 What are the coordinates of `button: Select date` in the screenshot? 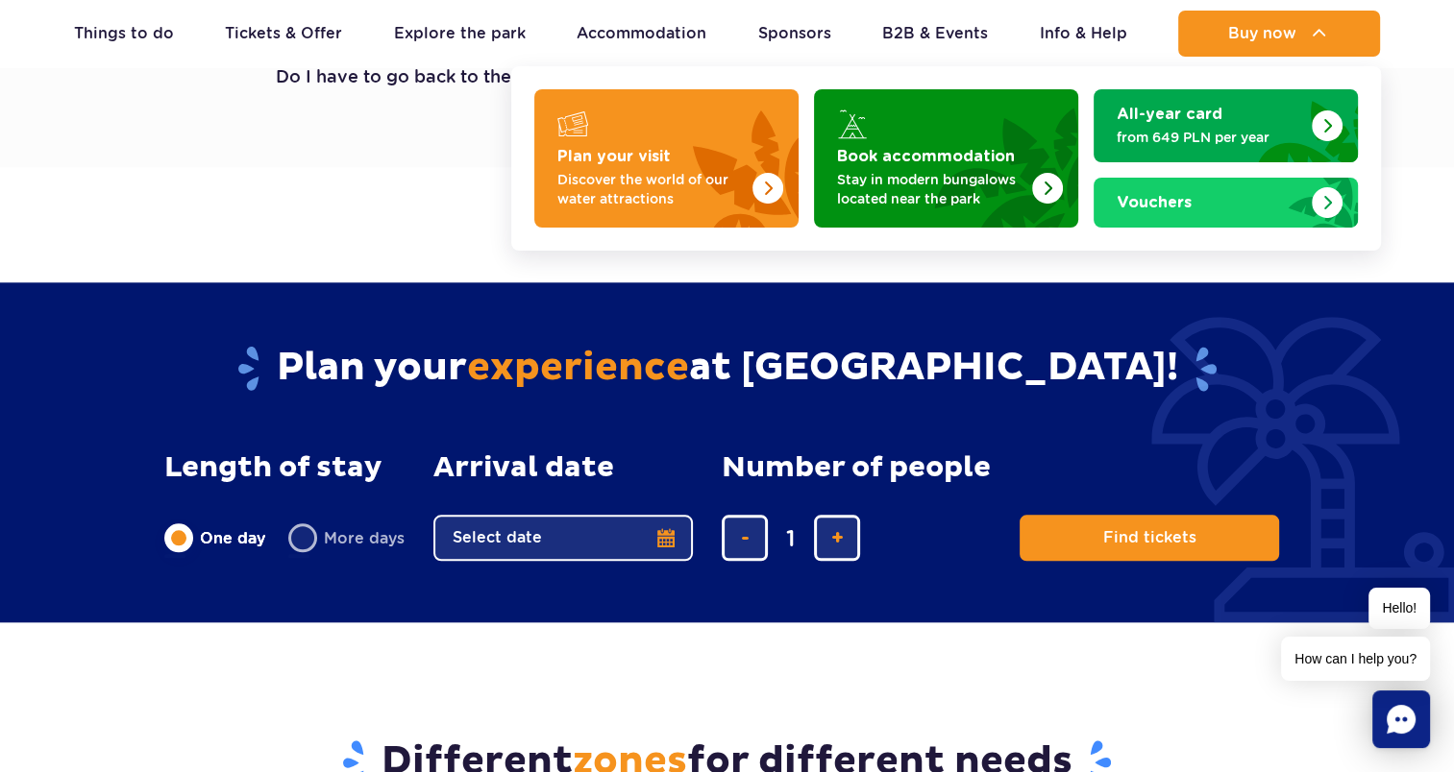 It's located at (563, 538).